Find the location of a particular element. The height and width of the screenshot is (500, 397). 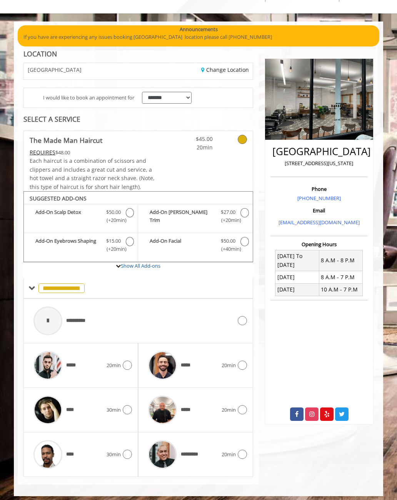

b: SUGGESTED ADD-ONS is located at coordinates (58, 198).